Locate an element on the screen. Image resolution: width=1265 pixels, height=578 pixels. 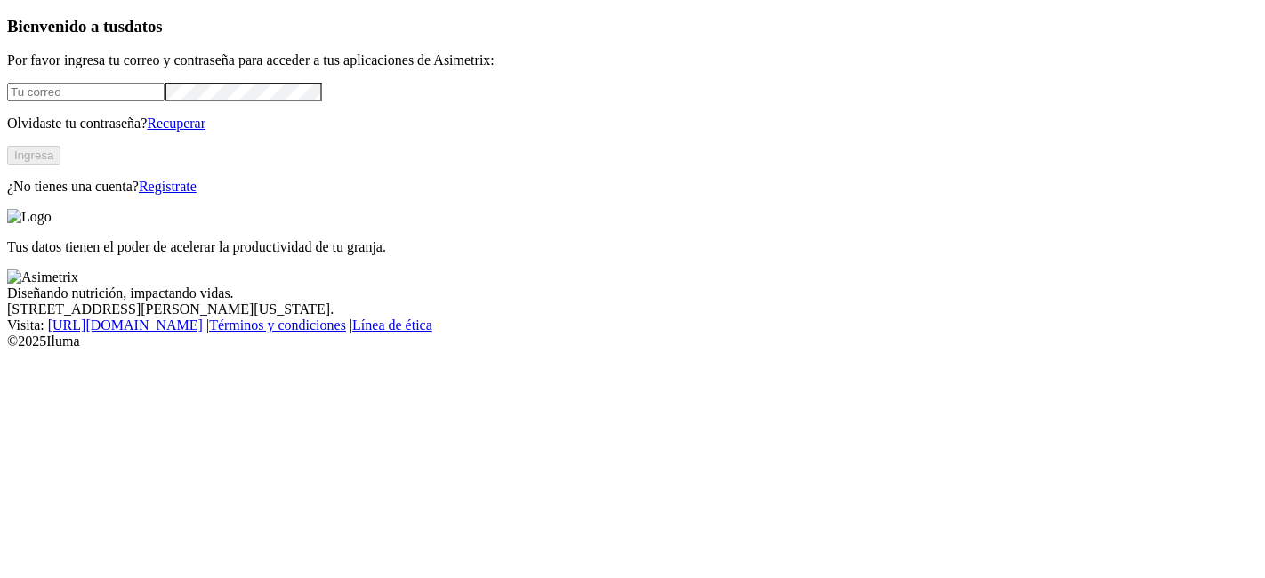
a: Recuperar is located at coordinates (176, 123).